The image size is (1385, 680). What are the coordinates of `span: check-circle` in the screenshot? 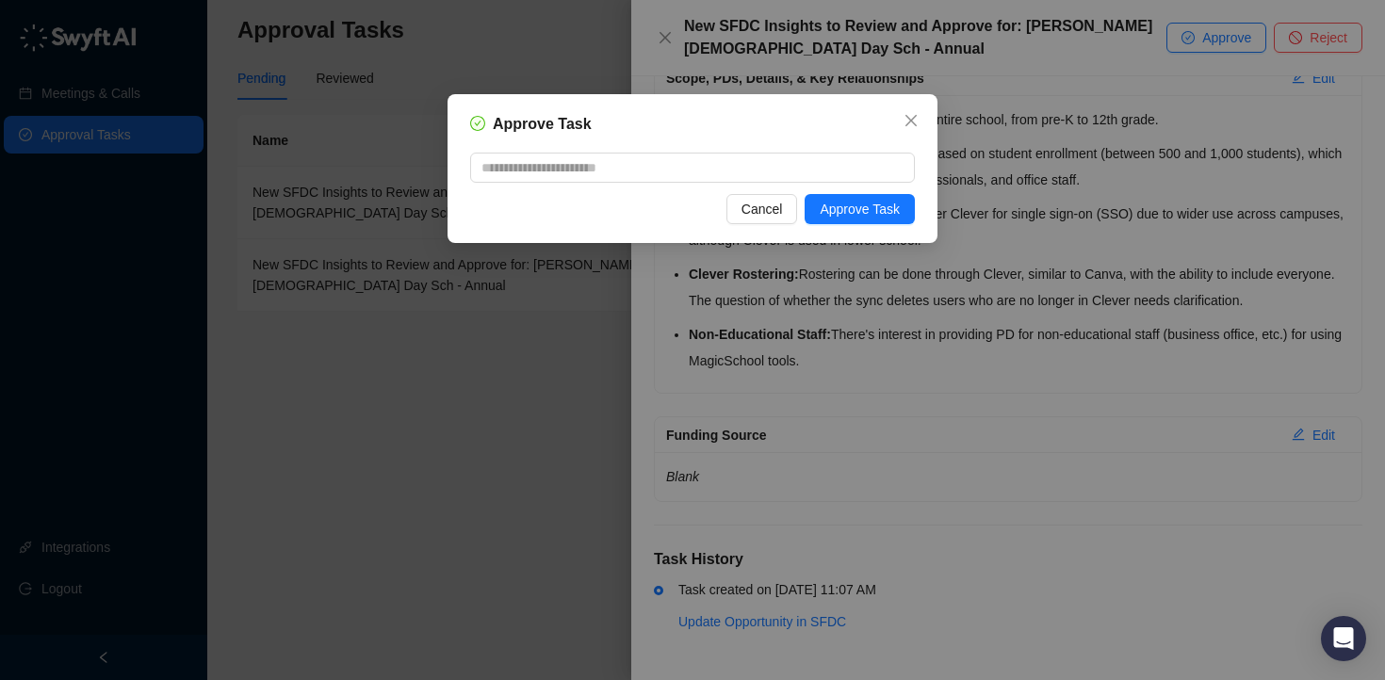 It's located at (478, 123).